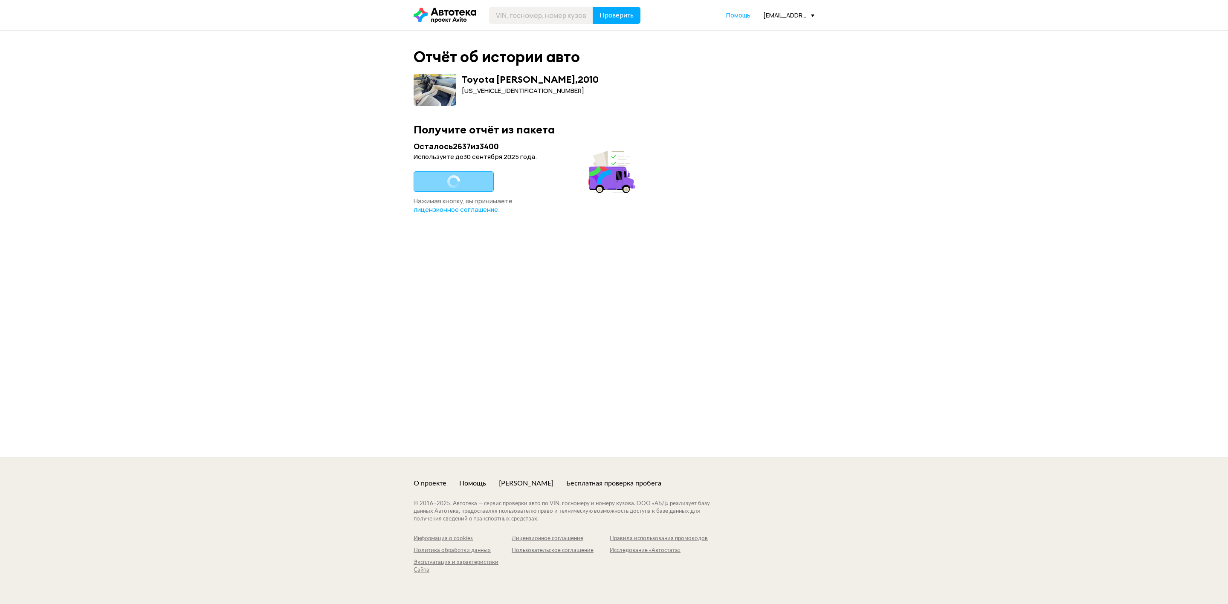 This screenshot has height=604, width=1228. What do you see at coordinates (570, 512) in the screenshot?
I see `div: © 2016– 2025 . Автотека — сервис проверки авто по VIN, госномеру и номеру кузова. ООО «АБД» реали...` at bounding box center [570, 512].